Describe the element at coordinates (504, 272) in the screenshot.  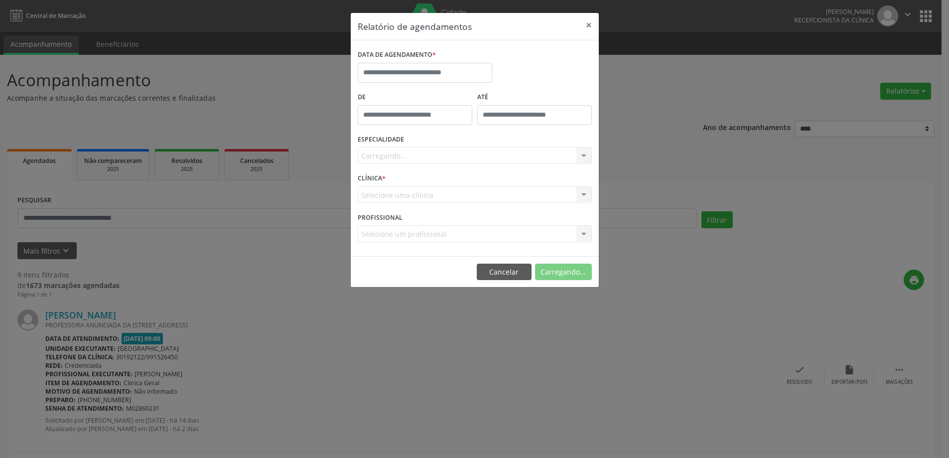
I see `button: Cancelar` at that location.